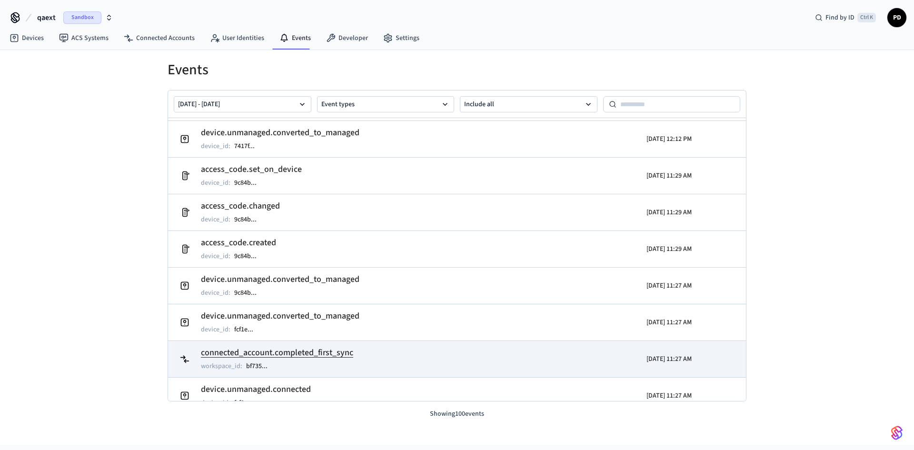  What do you see at coordinates (238, 243) in the screenshot?
I see `h2: access_code.created` at bounding box center [238, 243].